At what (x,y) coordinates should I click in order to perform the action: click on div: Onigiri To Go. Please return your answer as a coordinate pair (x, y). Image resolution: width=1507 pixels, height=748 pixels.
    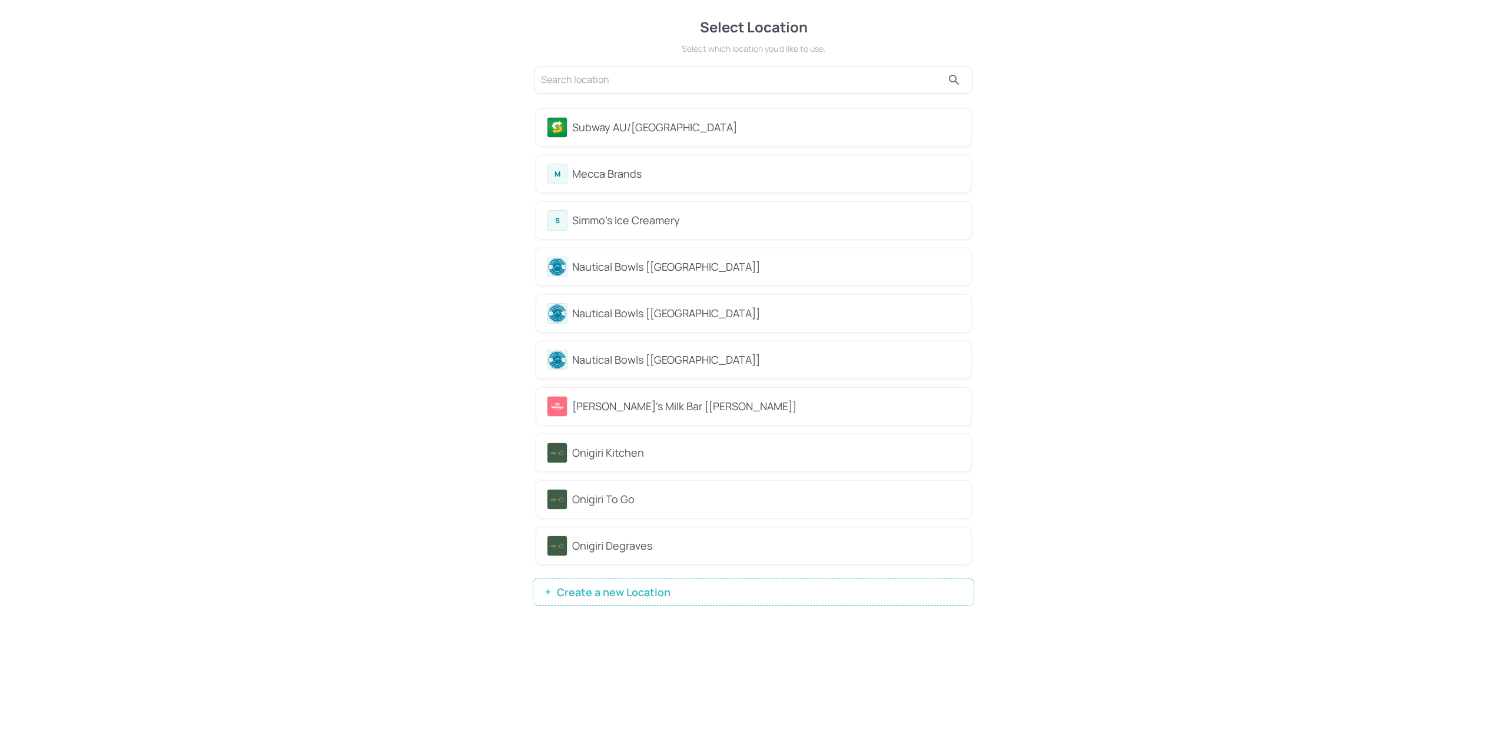
    Looking at the image, I should click on (766, 499).